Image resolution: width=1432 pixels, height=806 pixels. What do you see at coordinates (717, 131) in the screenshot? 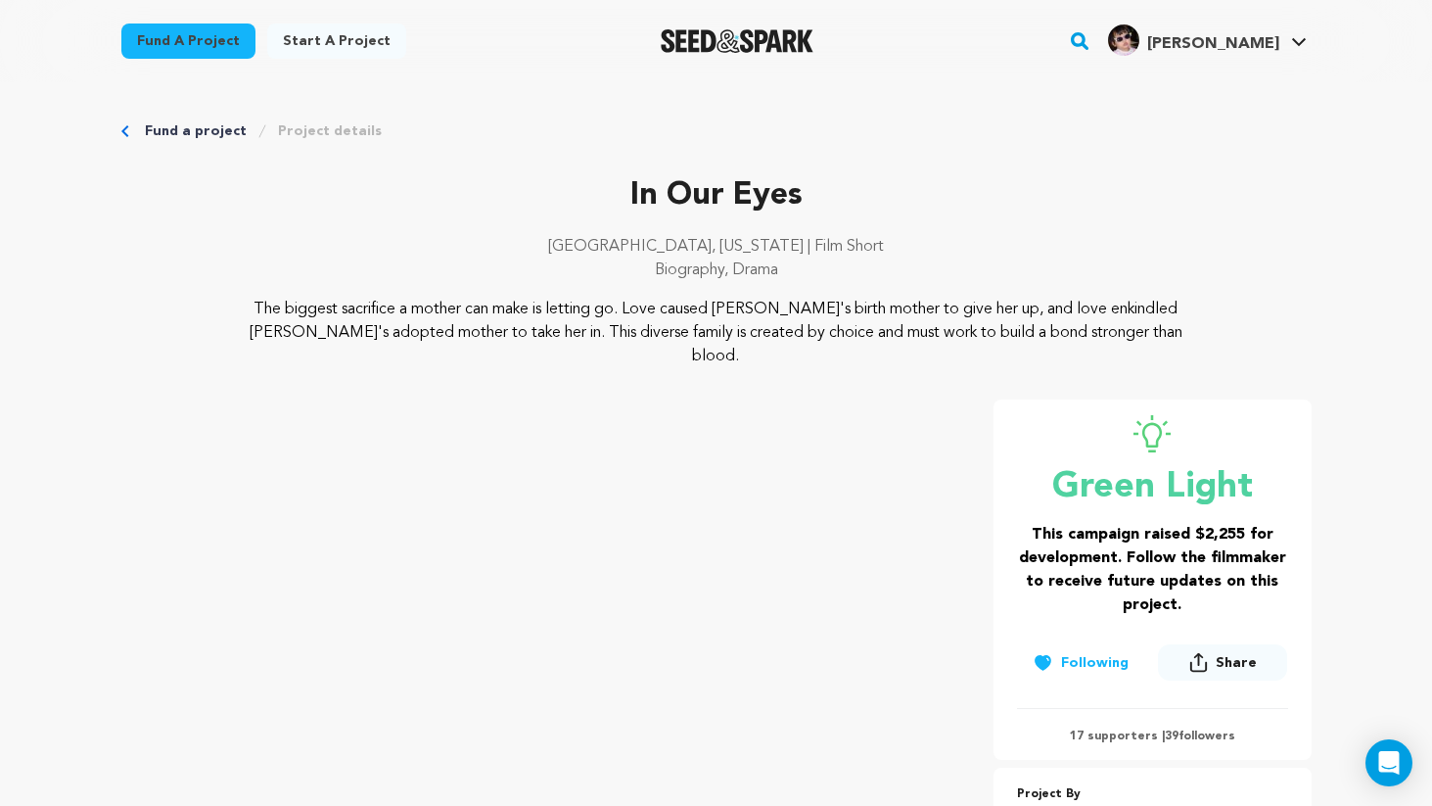
I see `div: Breadcrumb` at bounding box center [717, 131].